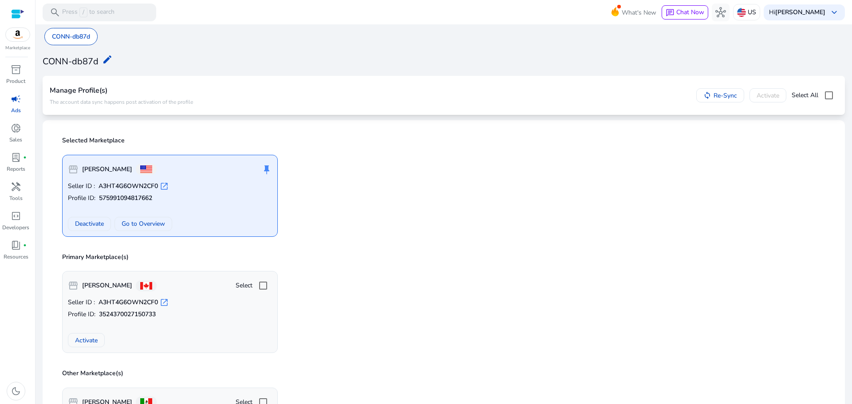 This screenshot has height=404, width=852. I want to click on p: Tools, so click(16, 198).